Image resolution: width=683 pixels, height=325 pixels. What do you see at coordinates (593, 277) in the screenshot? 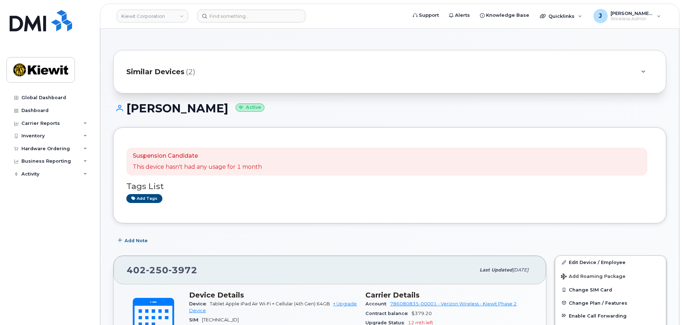
I see `span: Add Roaming Package` at bounding box center [593, 277].